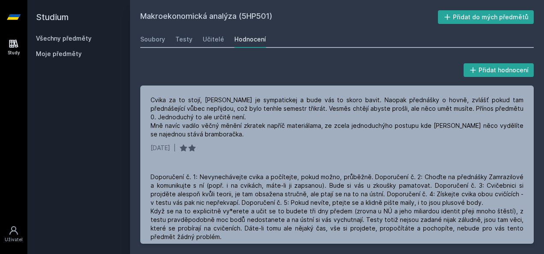 The image size is (544, 254). I want to click on h2: Makroekonomická analýza (5HP501), so click(289, 17).